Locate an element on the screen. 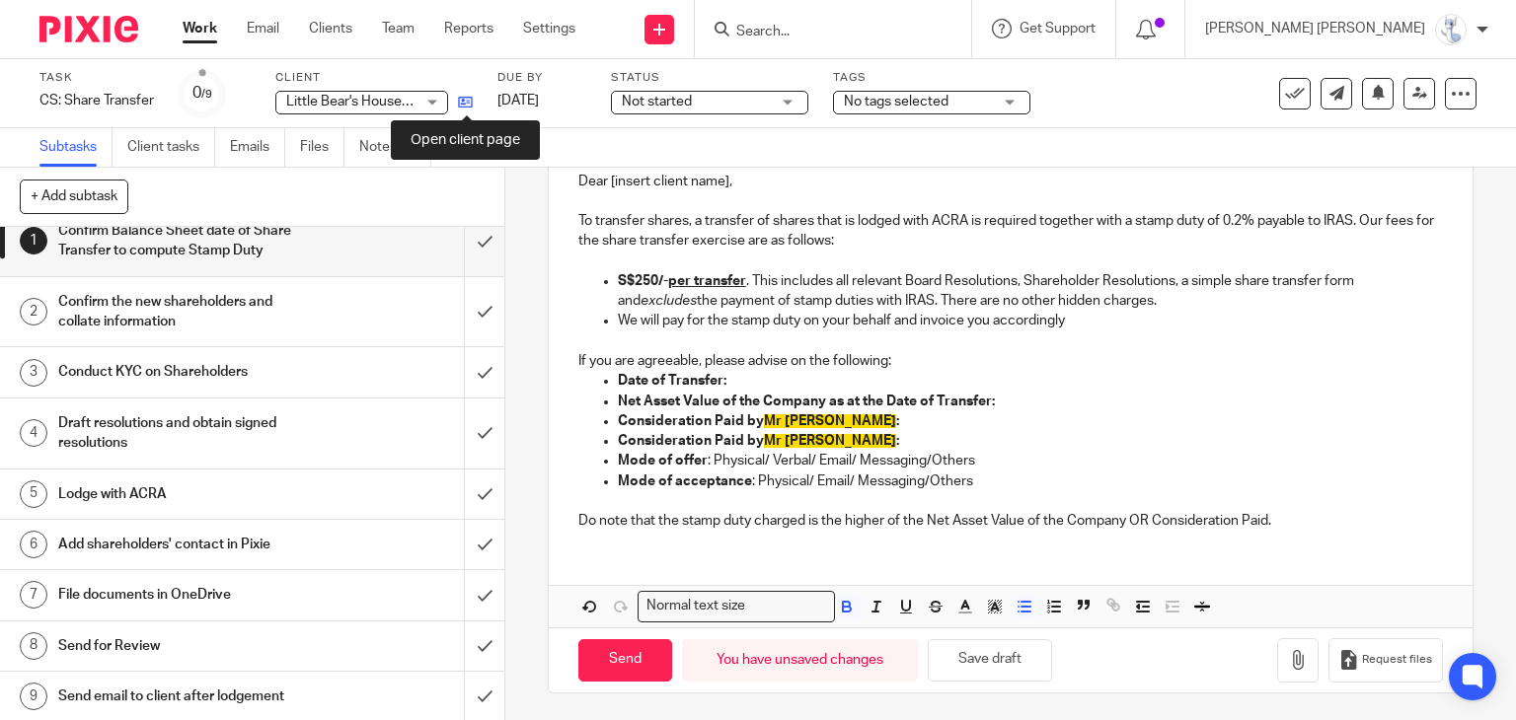  div: Search for option is located at coordinates (736, 606).